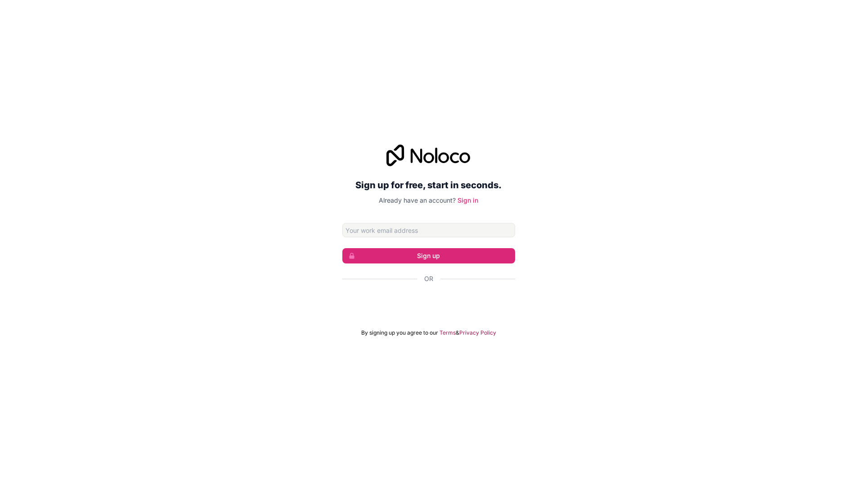 Image resolution: width=857 pixels, height=481 pixels. What do you see at coordinates (468, 200) in the screenshot?
I see `a: Sign in` at bounding box center [468, 200].